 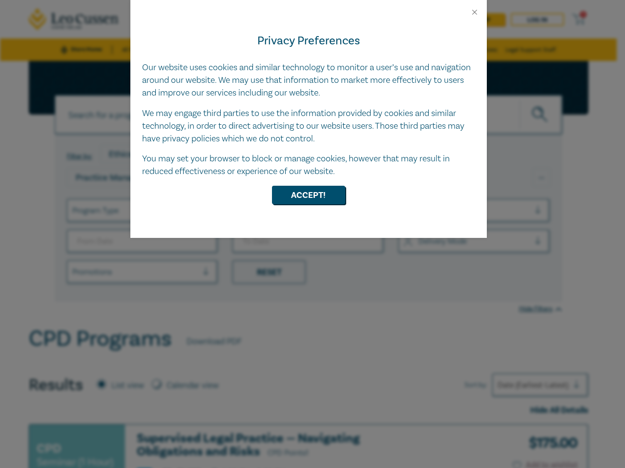 I want to click on button: Accept!, so click(x=308, y=195).